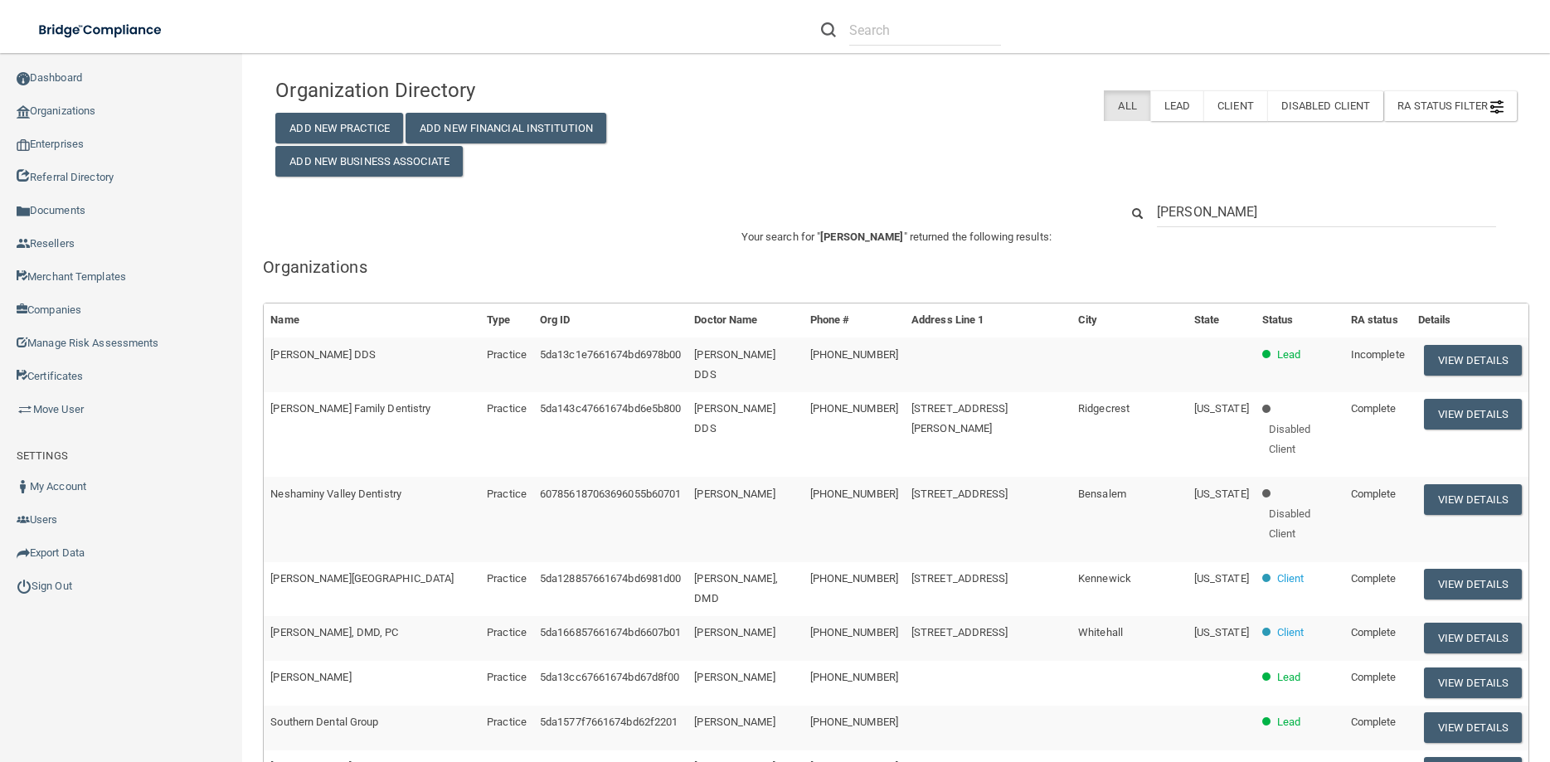 This screenshot has width=1550, height=762. What do you see at coordinates (895, 267) in the screenshot?
I see `h5: Organizations` at bounding box center [895, 267].